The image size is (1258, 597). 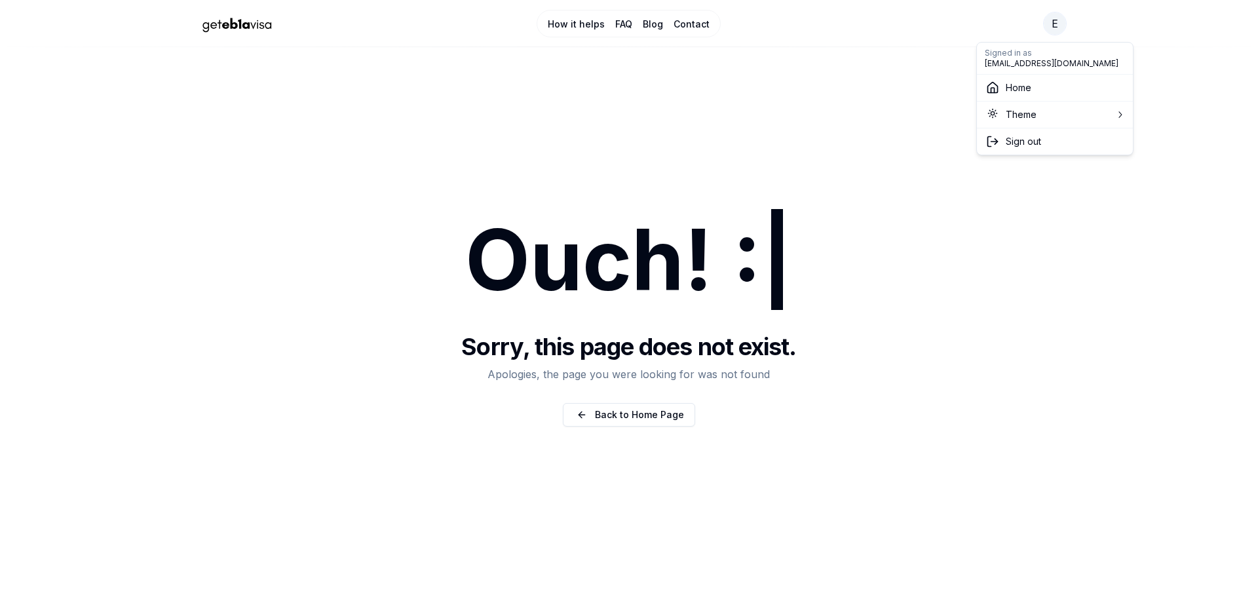 What do you see at coordinates (1024, 142) in the screenshot?
I see `span: Sign out` at bounding box center [1024, 142].